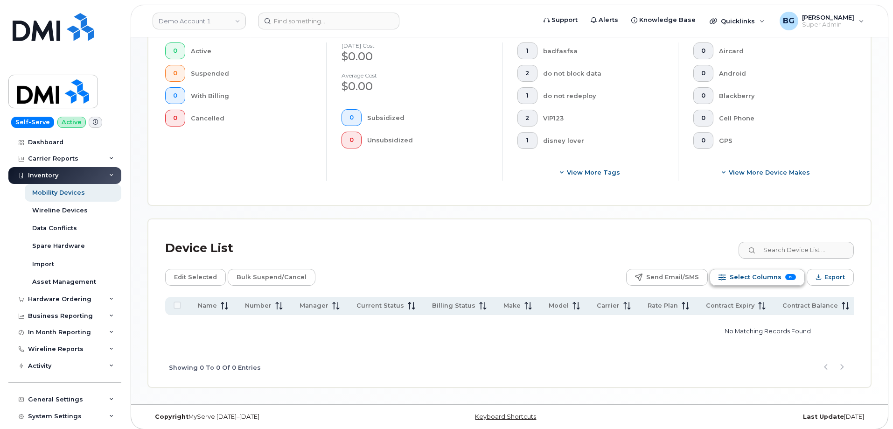  I want to click on span: Super Admin, so click(829, 25).